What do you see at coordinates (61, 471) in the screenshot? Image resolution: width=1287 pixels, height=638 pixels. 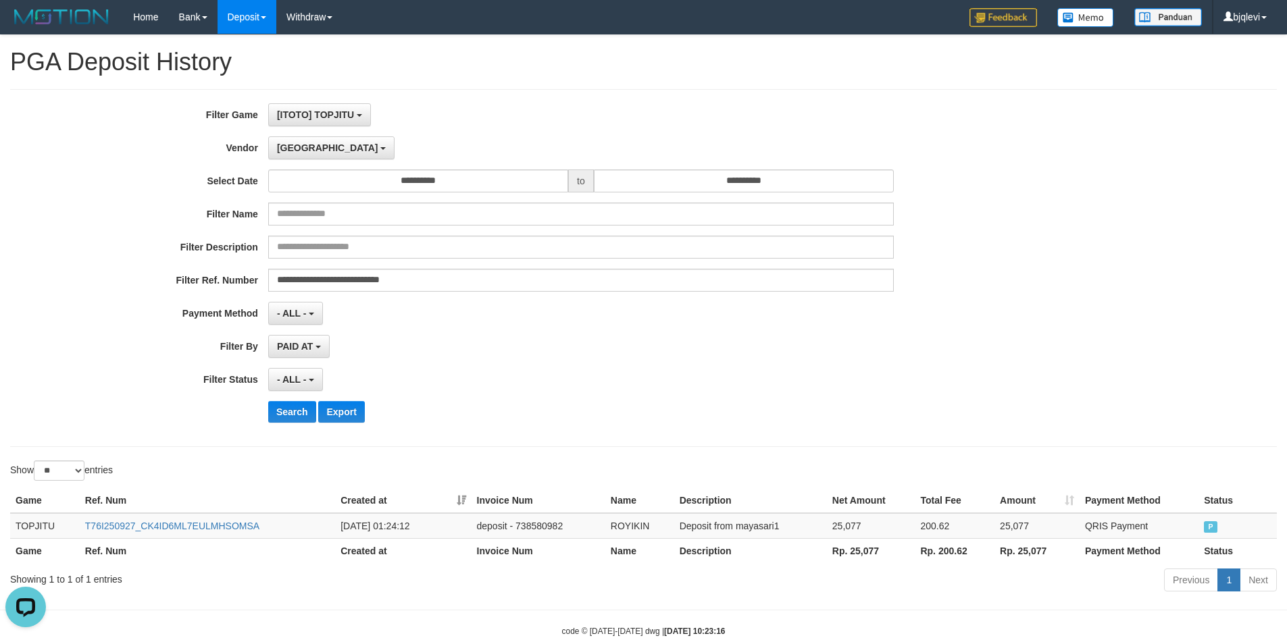 I see `label: Show entries` at bounding box center [61, 471].